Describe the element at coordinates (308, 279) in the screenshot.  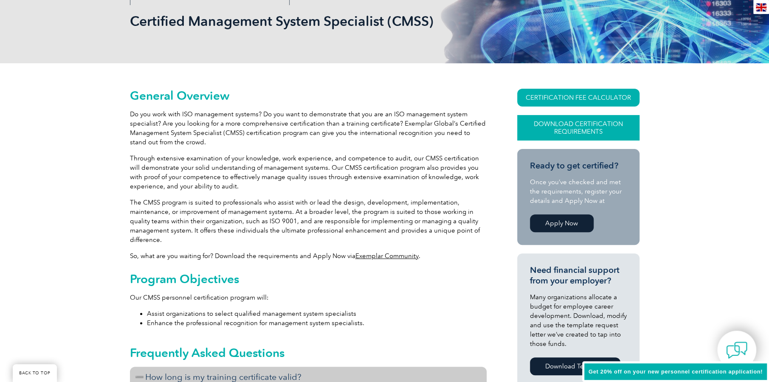
I see `h2: Program Objectives` at that location.